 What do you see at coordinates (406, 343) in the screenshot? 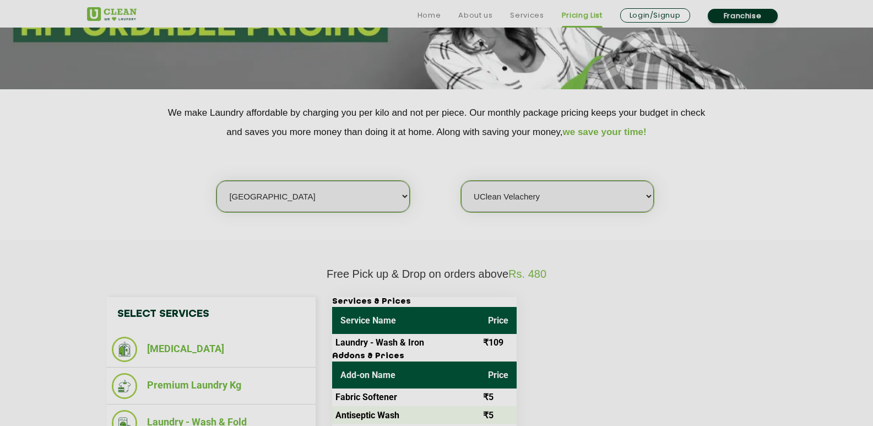
I see `td: Laundry - Wash & Iron` at bounding box center [406, 343].